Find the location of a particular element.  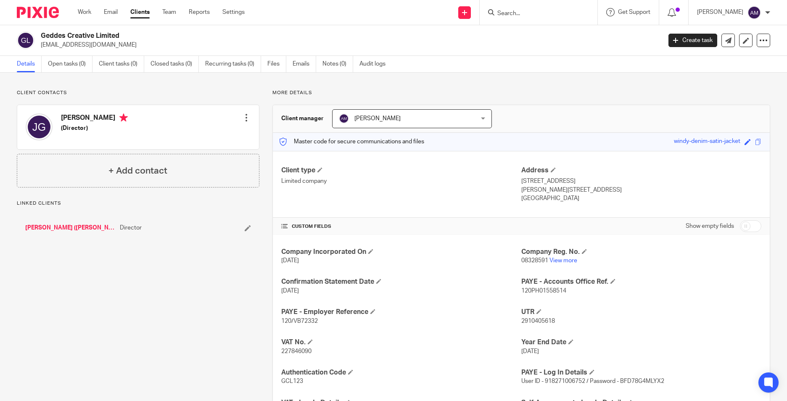

h4: + Add contact is located at coordinates (138, 171).